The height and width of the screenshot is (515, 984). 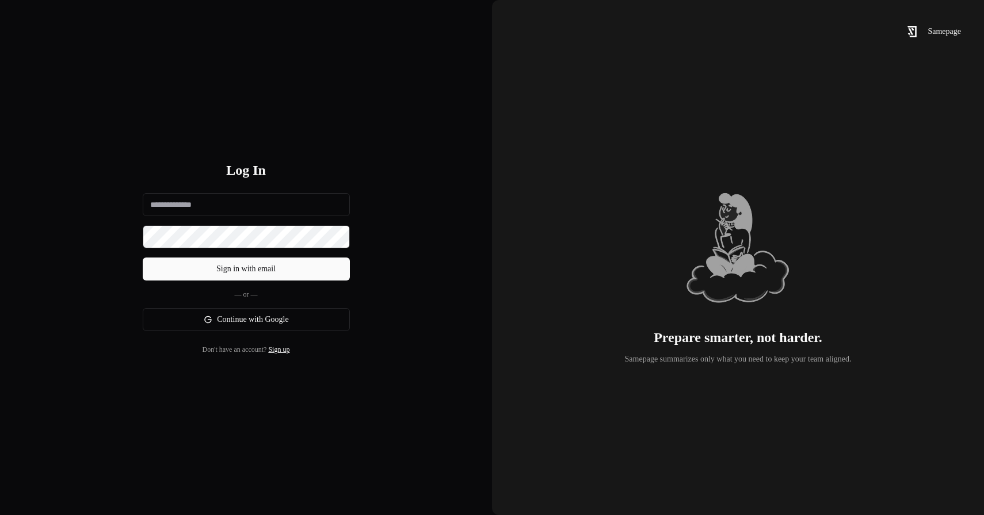 I want to click on span: Samepage, so click(x=944, y=31).